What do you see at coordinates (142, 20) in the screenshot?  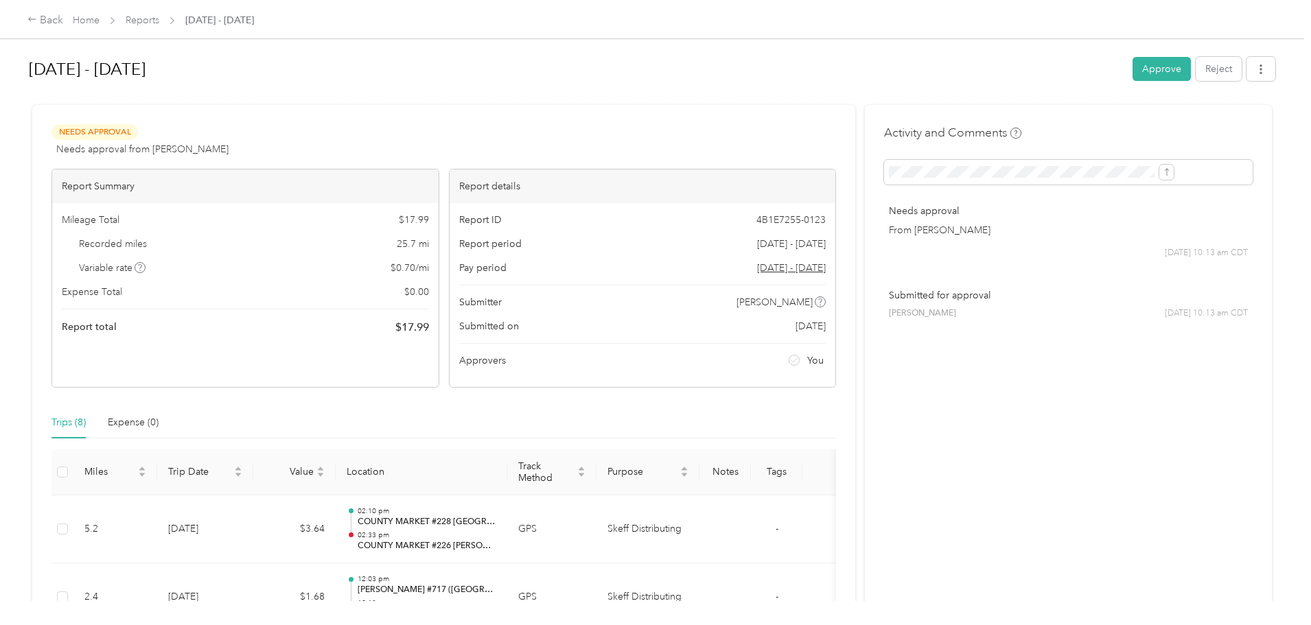 I see `a: Reports` at bounding box center [142, 20].